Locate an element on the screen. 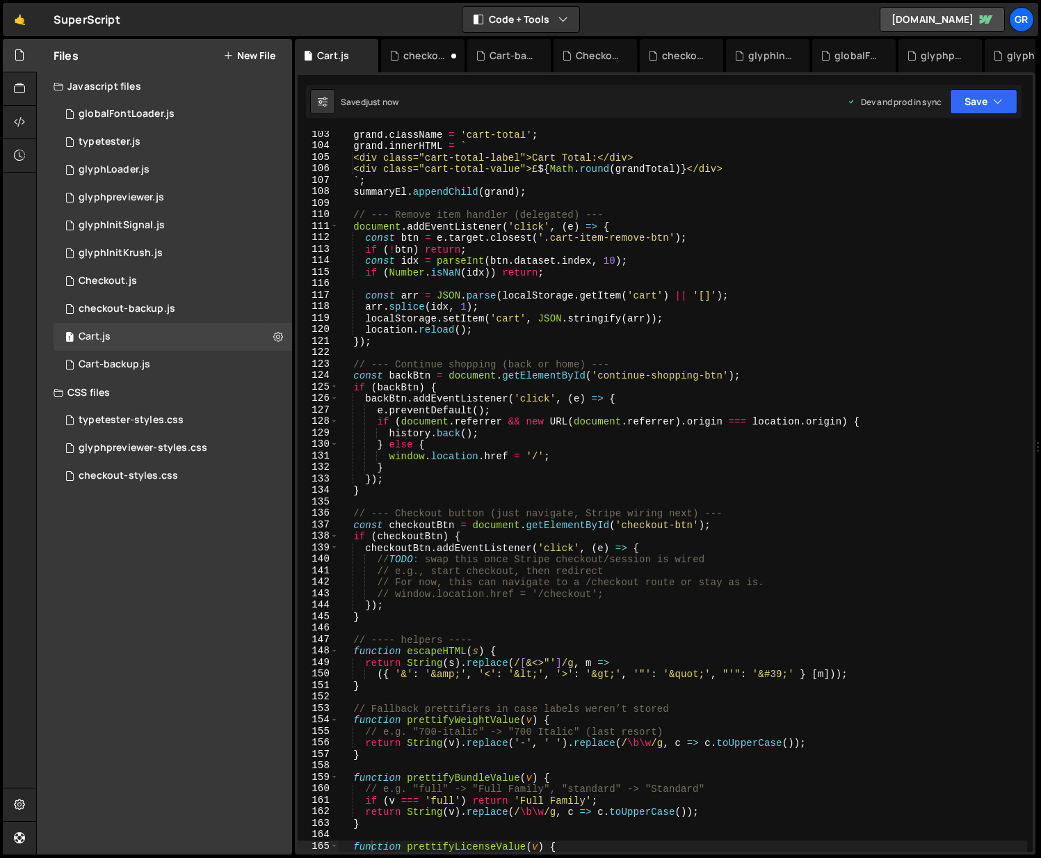 The height and width of the screenshot is (858, 1041). div: glyphInitKrush.js is located at coordinates (120, 253).